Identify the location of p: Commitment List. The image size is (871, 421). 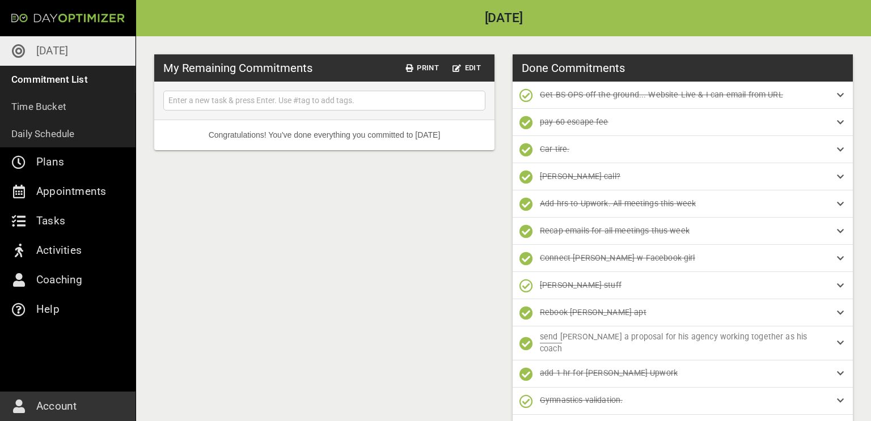
(49, 79).